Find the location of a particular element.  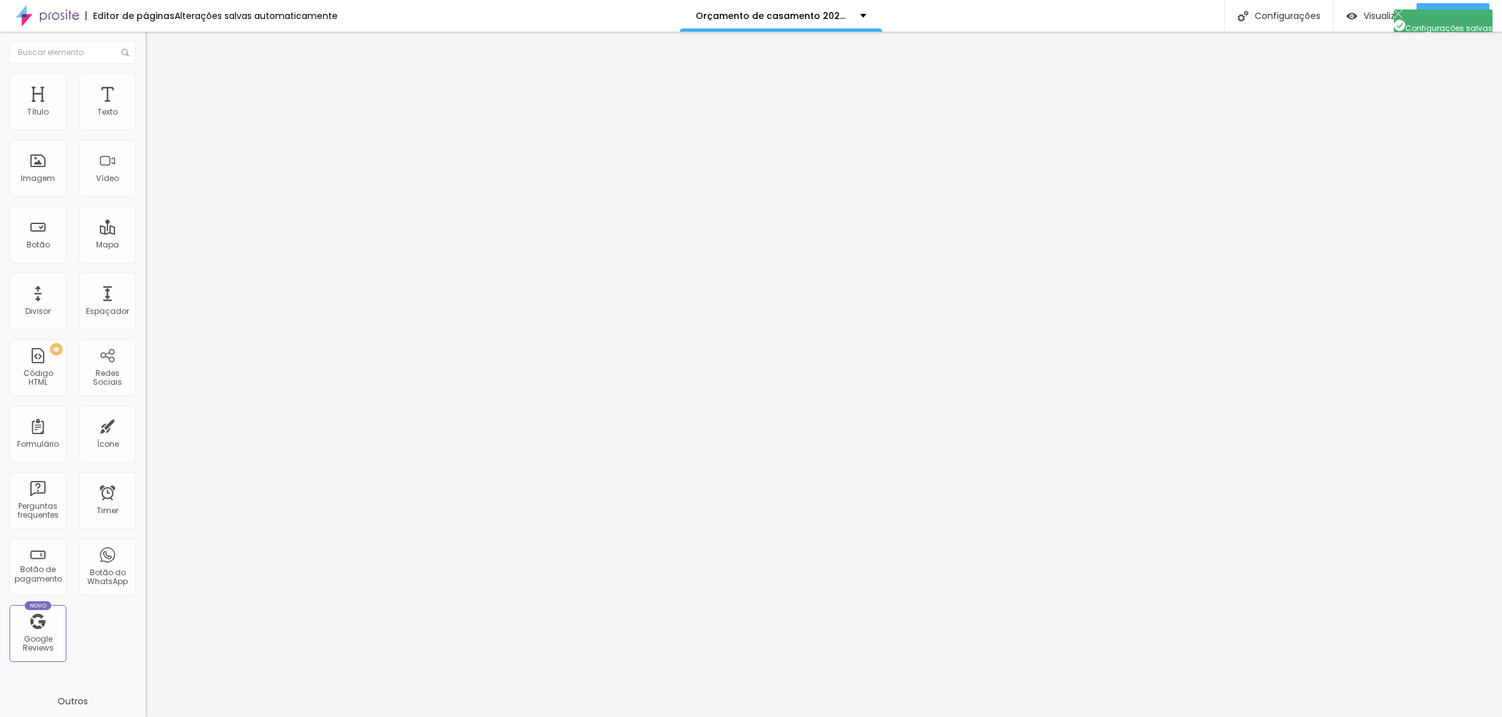

img: view-1.svg is located at coordinates (1352, 16).